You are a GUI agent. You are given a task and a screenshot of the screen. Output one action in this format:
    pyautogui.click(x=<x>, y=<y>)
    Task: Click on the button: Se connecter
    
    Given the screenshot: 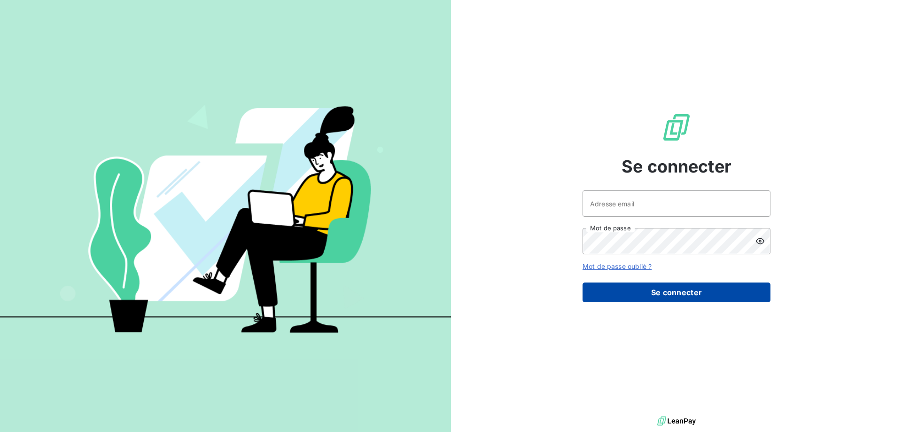 What is the action you would take?
    pyautogui.click(x=676, y=292)
    